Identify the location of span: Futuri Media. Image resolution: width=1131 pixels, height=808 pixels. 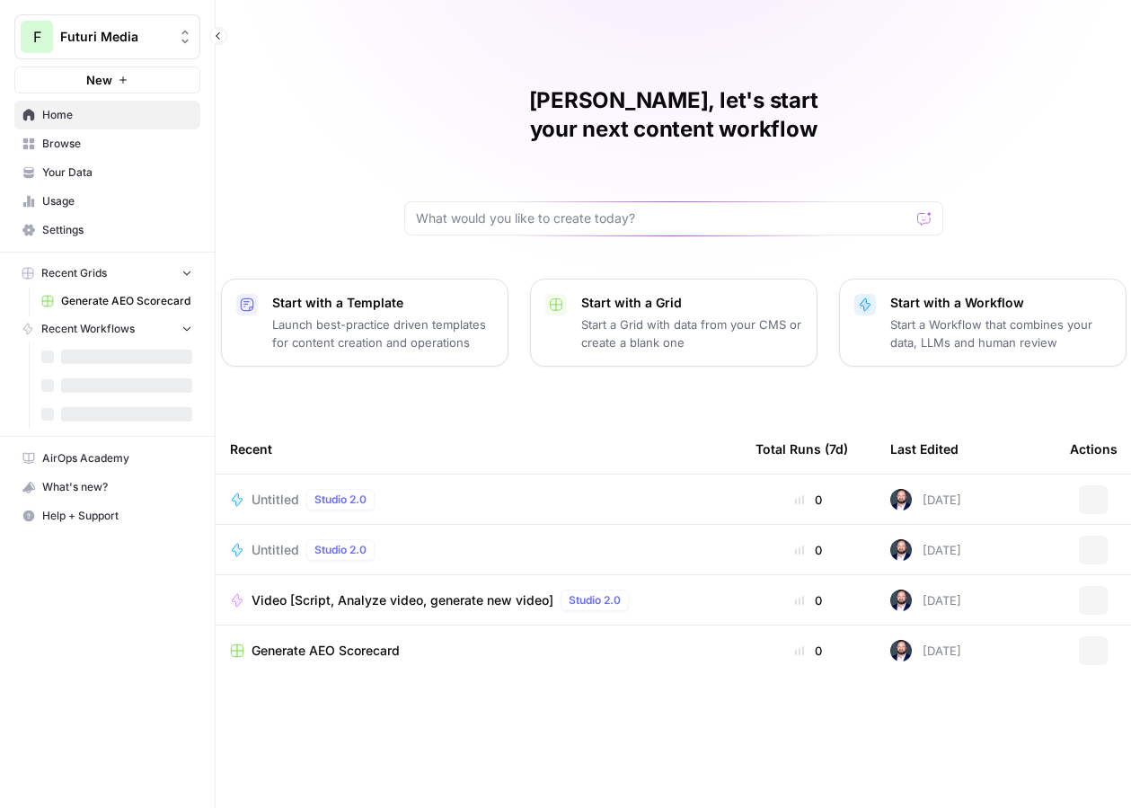
(114, 37).